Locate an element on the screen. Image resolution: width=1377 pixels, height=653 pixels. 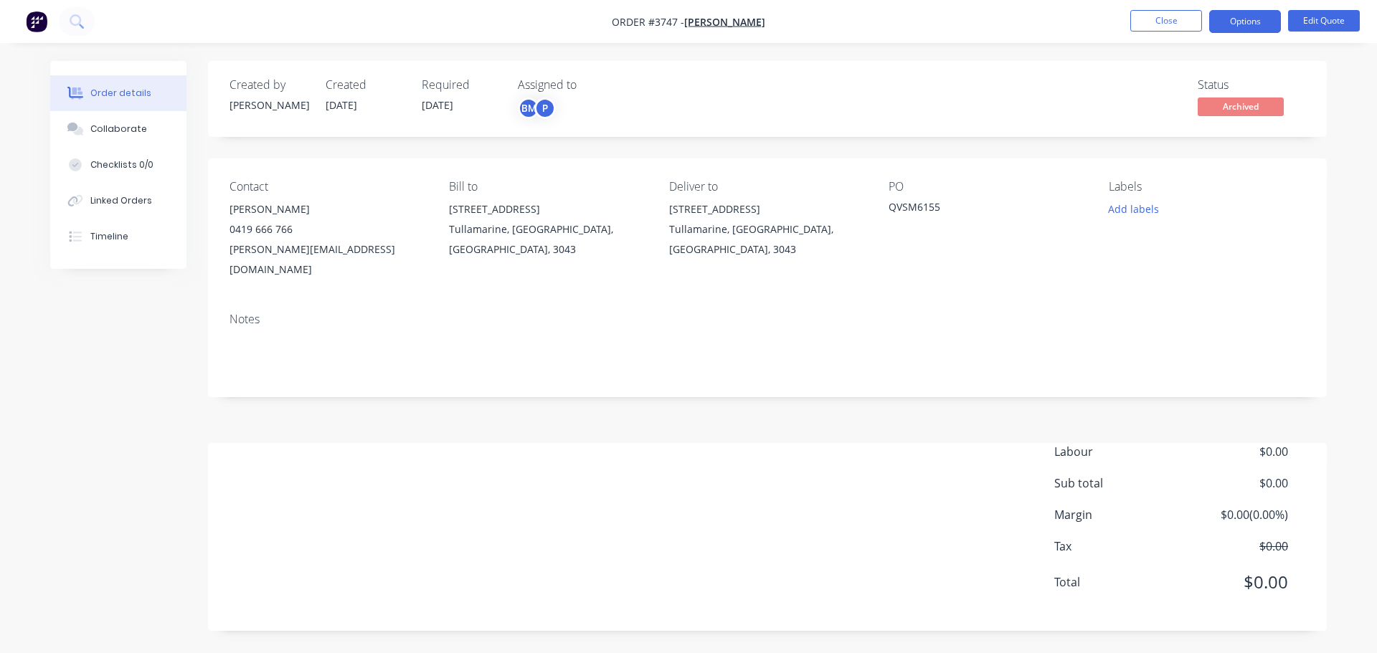
span: Total is located at coordinates (1118, 582).